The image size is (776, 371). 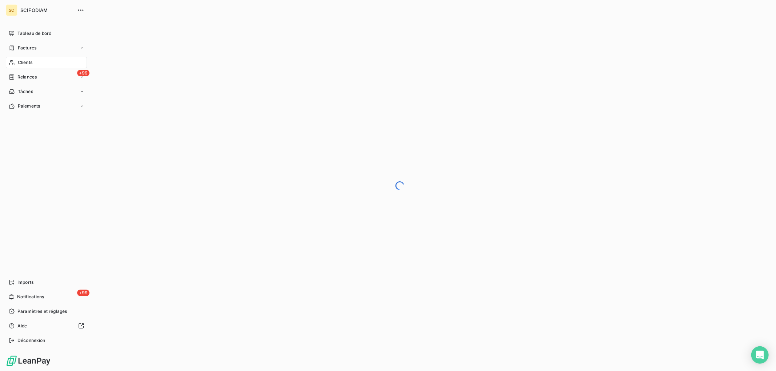 I want to click on span: Paramètres et réglages, so click(x=42, y=312).